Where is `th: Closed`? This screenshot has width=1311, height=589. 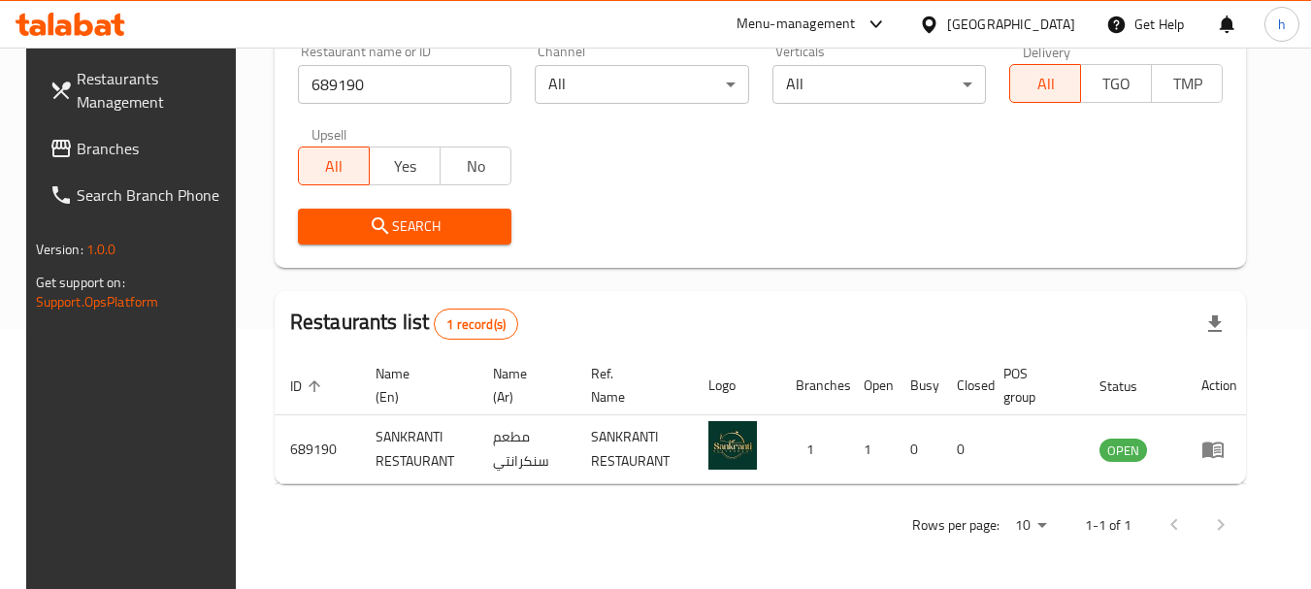 th: Closed is located at coordinates (965, 385).